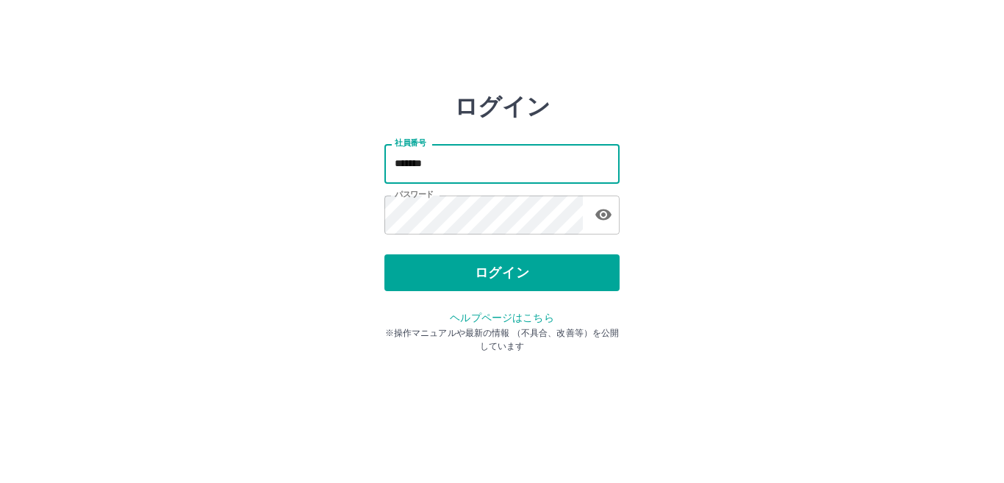 This screenshot has height=483, width=1004. I want to click on label: 社員番号, so click(410, 143).